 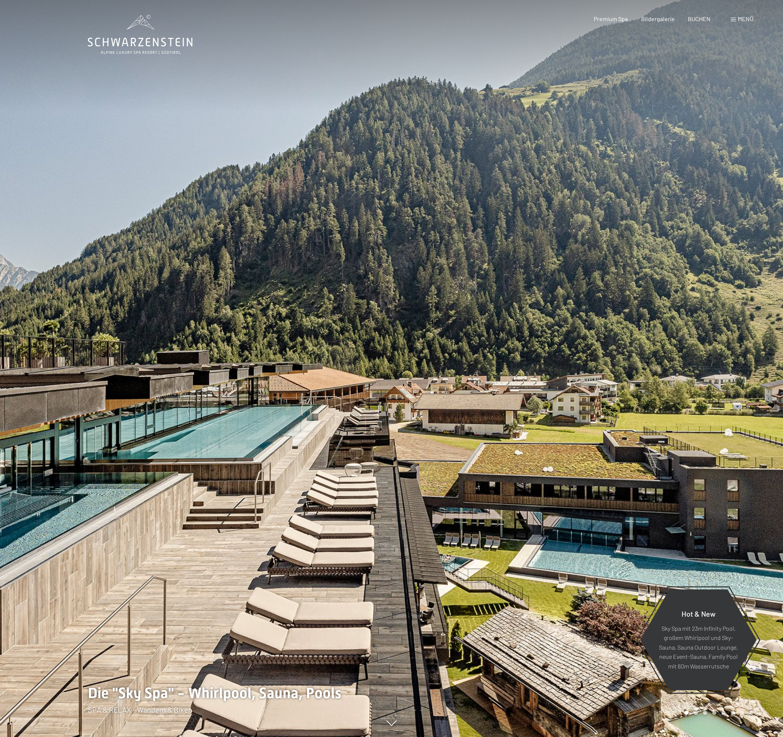 I want to click on div: Carousel Page 4, so click(x=715, y=713).